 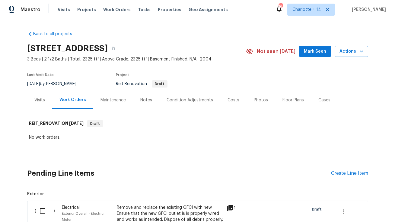 I want to click on span: Exterior Overall - Electric Meter, so click(x=83, y=217).